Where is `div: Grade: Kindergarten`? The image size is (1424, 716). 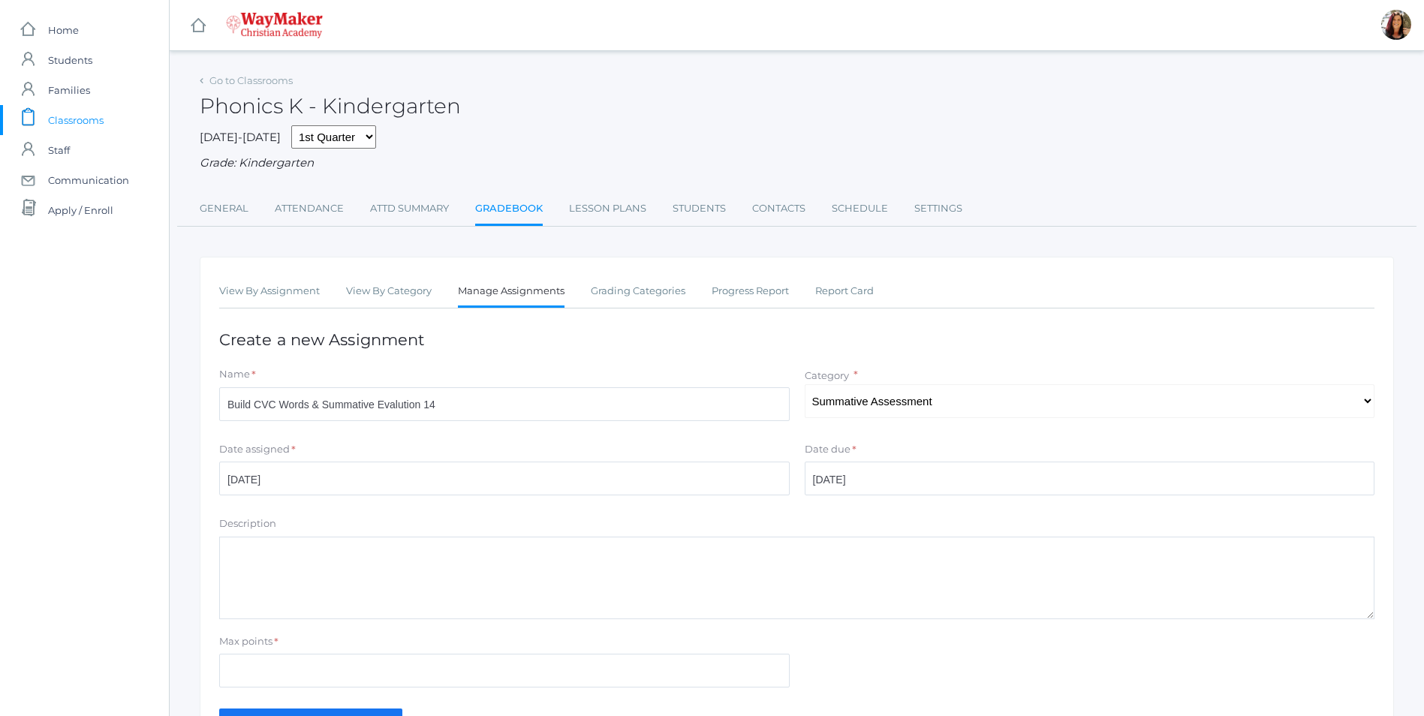 div: Grade: Kindergarten is located at coordinates (797, 163).